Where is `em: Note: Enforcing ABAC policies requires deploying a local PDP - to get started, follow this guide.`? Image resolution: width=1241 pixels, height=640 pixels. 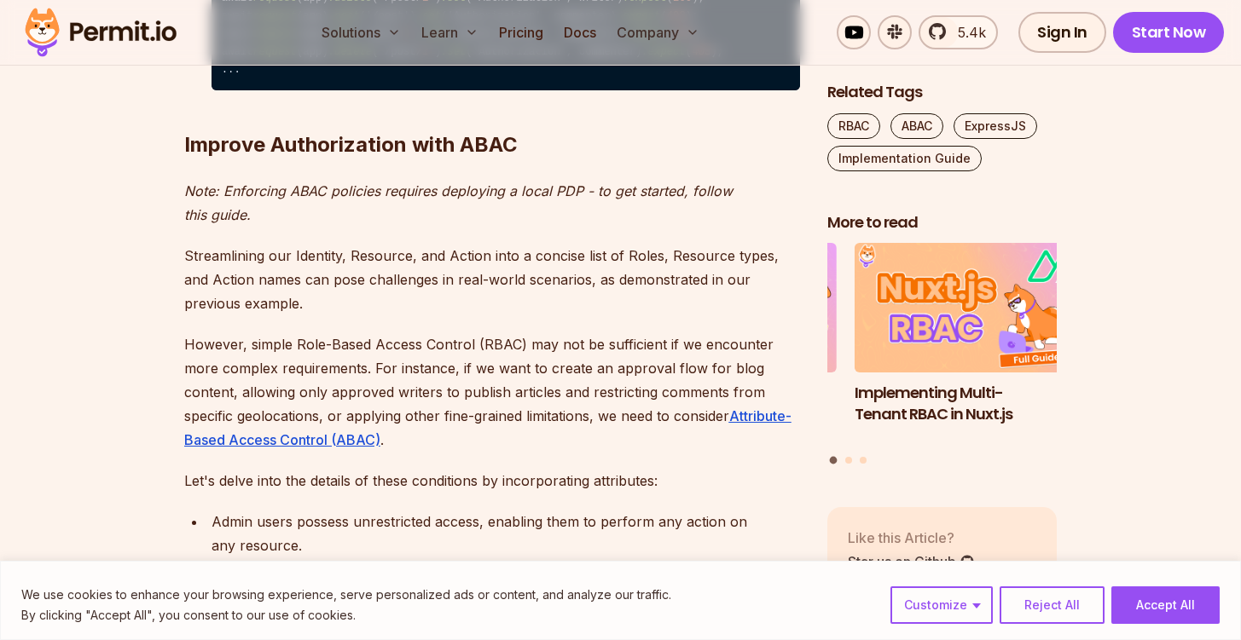 em: Note: Enforcing ABAC policies requires deploying a local PDP - to get started, follow this guide. is located at coordinates (458, 203).